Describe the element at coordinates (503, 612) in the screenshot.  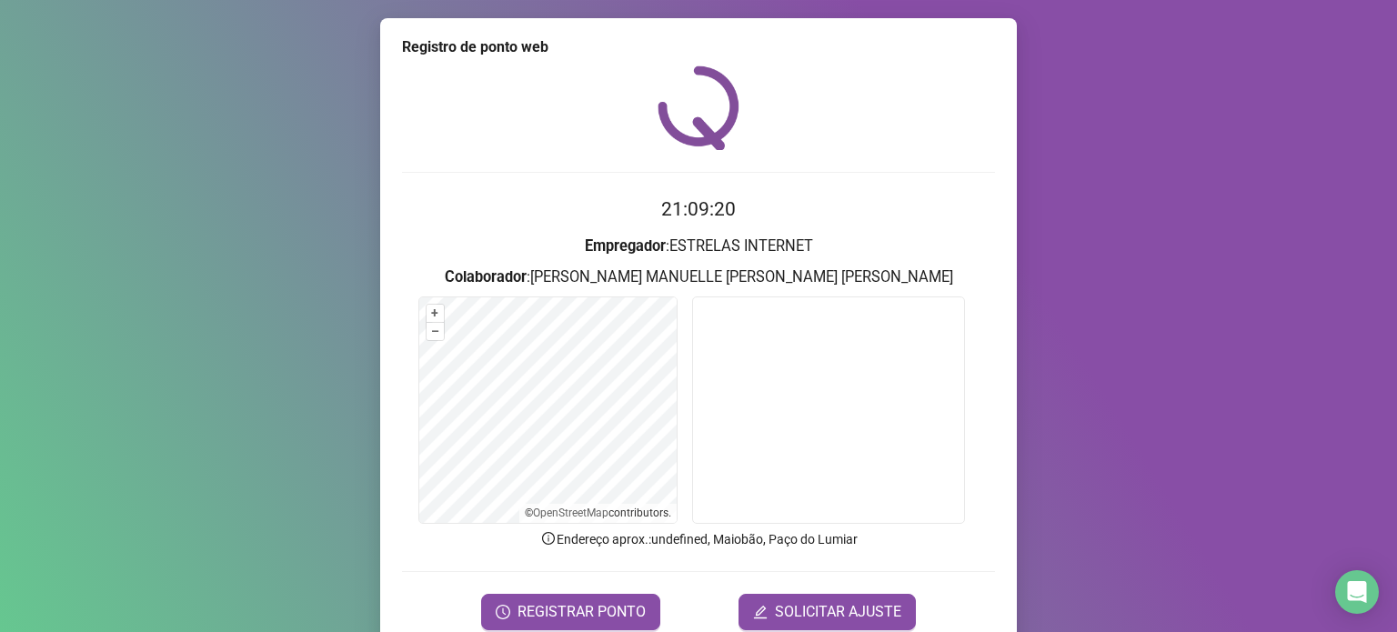
I see `span: clock-circle` at that location.